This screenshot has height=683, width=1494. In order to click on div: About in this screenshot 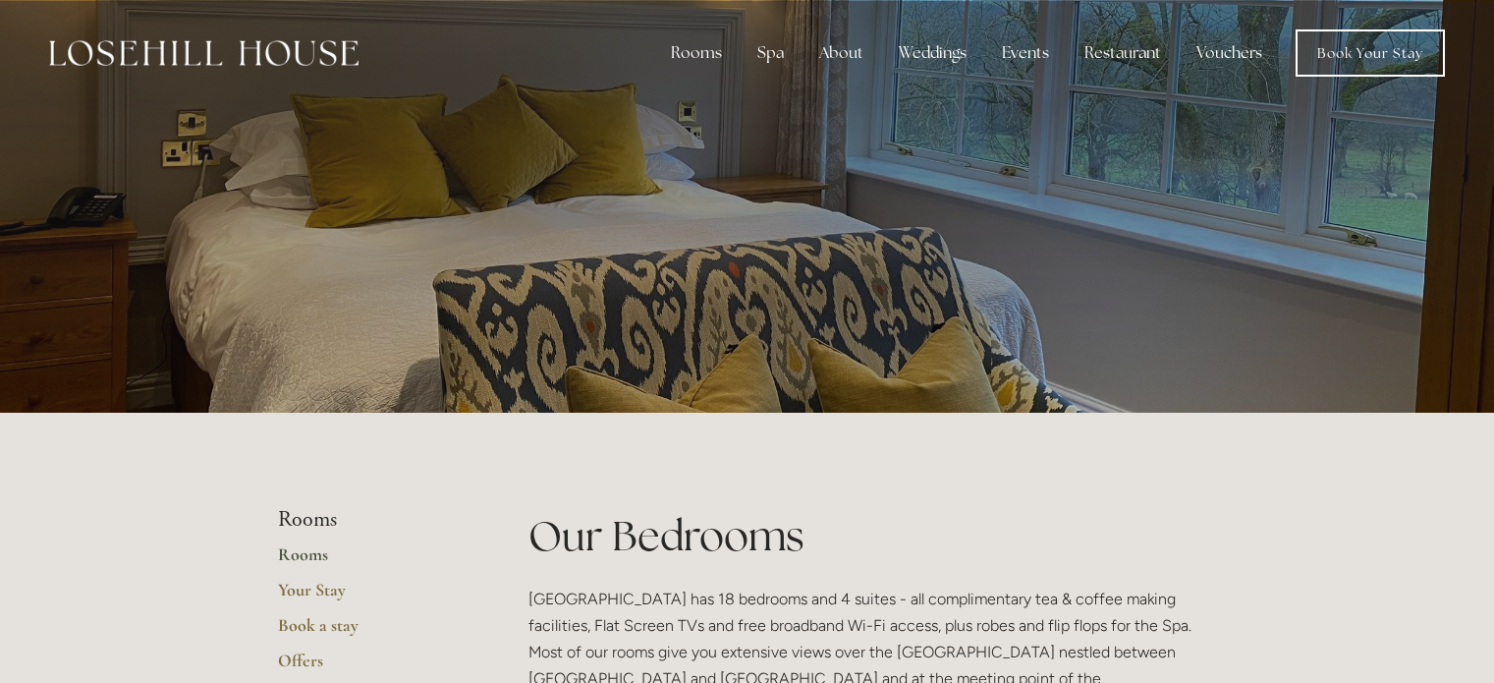, I will do `click(841, 53)`.